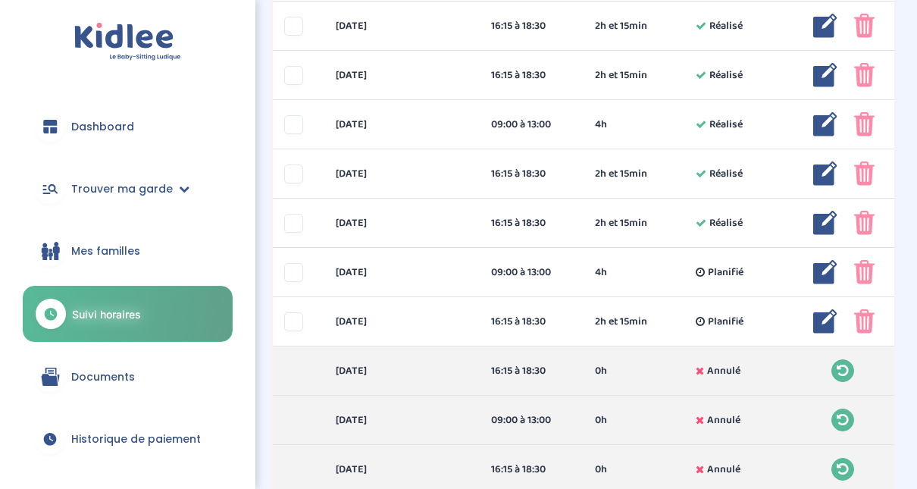 Image resolution: width=917 pixels, height=489 pixels. Describe the element at coordinates (127, 376) in the screenshot. I see `a: Documents` at that location.